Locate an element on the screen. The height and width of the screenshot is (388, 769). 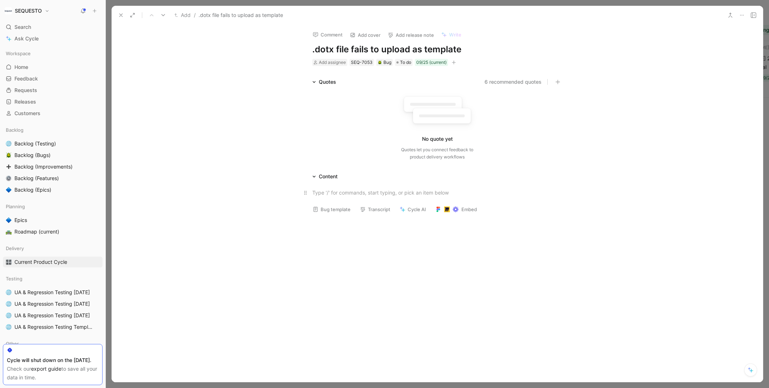
button: Add release note is located at coordinates (411, 35).